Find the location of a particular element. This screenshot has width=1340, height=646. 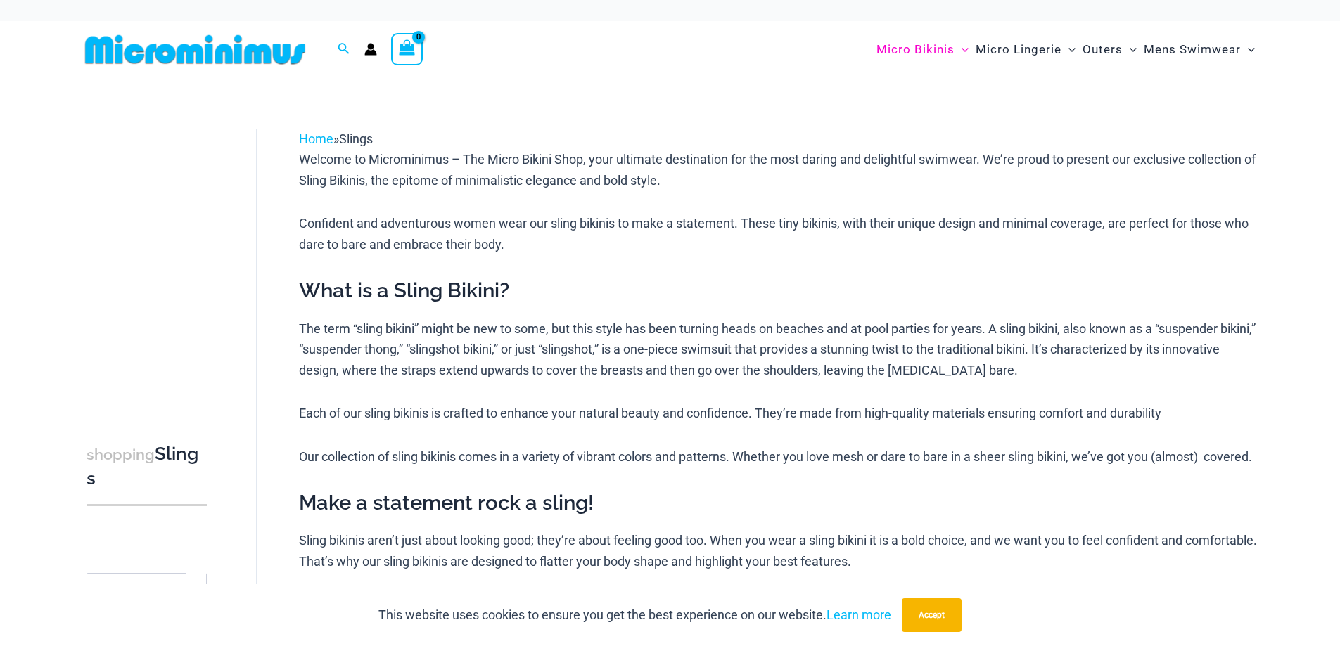

span: Micro Lingerie is located at coordinates (1019, 49).